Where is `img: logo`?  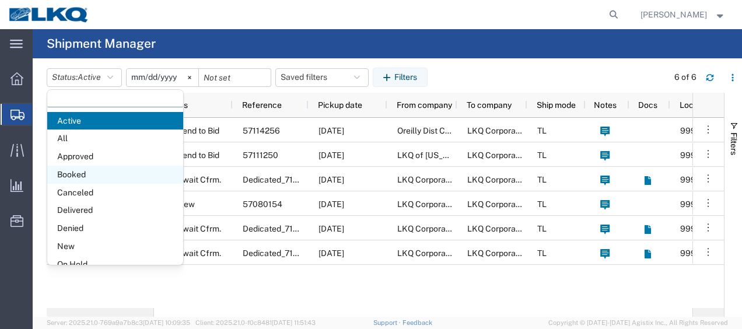 img: logo is located at coordinates (49, 15).